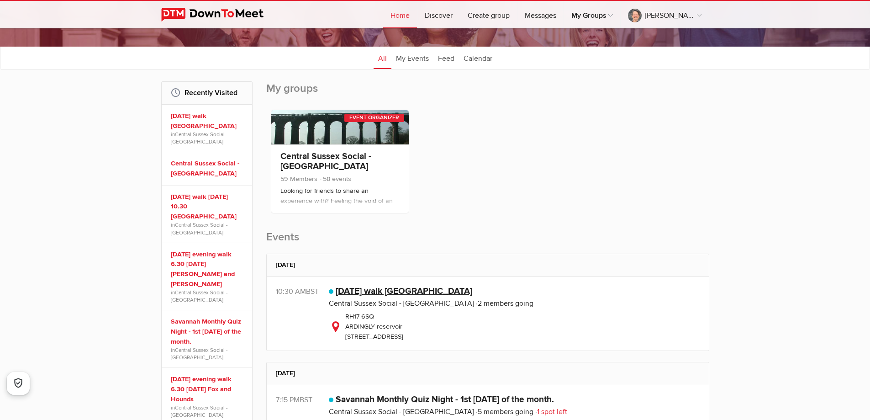  Describe the element at coordinates (302, 291) in the screenshot. I see `div: 10:30 AM` at that location.